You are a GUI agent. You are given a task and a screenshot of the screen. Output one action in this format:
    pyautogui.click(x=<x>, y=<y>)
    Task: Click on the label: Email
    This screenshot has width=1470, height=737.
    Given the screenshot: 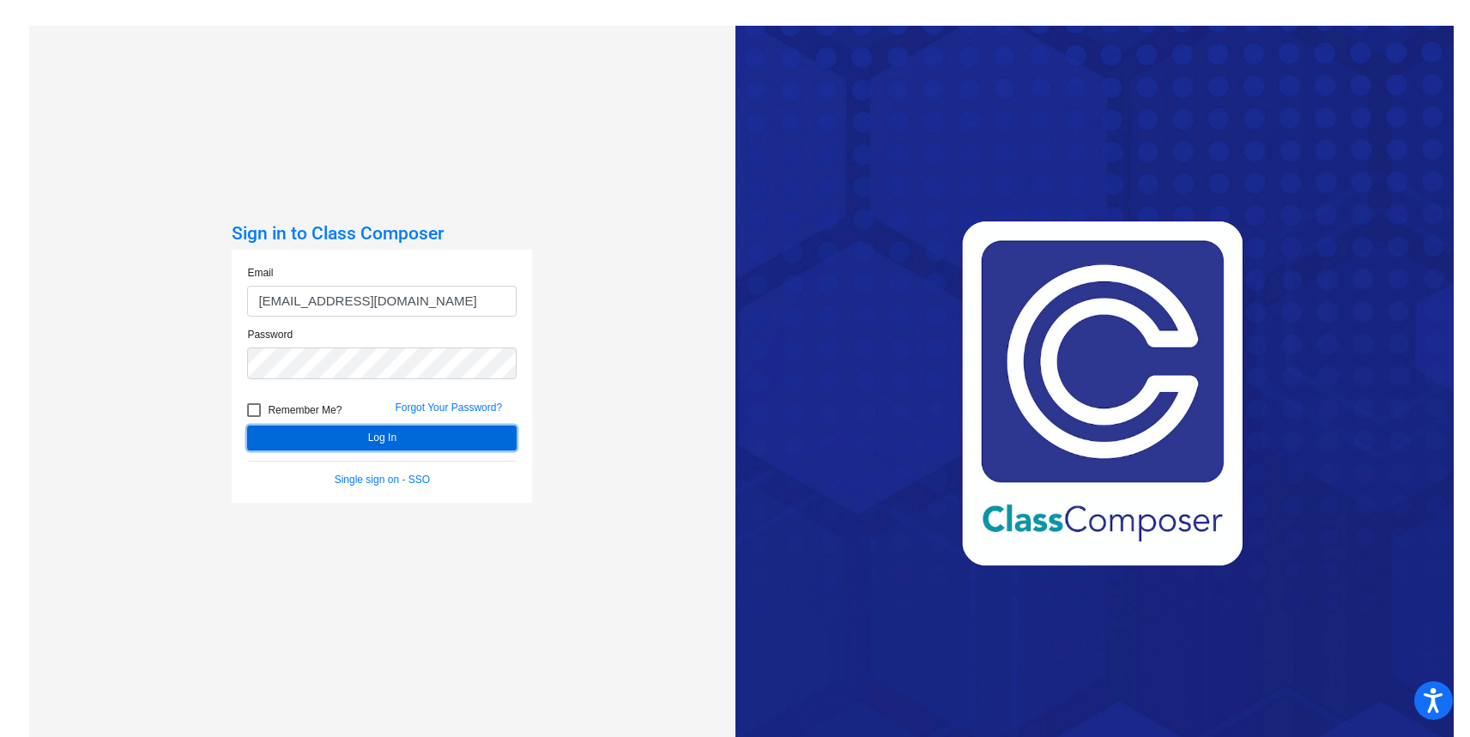 What is the action you would take?
    pyautogui.click(x=260, y=273)
    